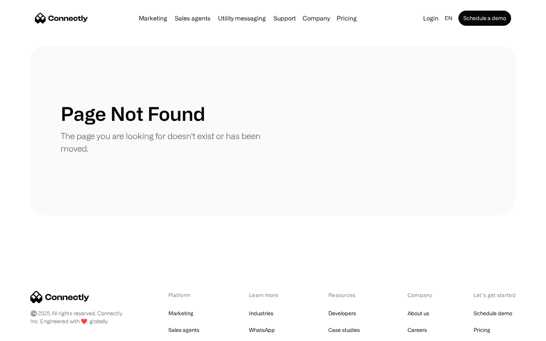  I want to click on h1: Page Not Found, so click(133, 114).